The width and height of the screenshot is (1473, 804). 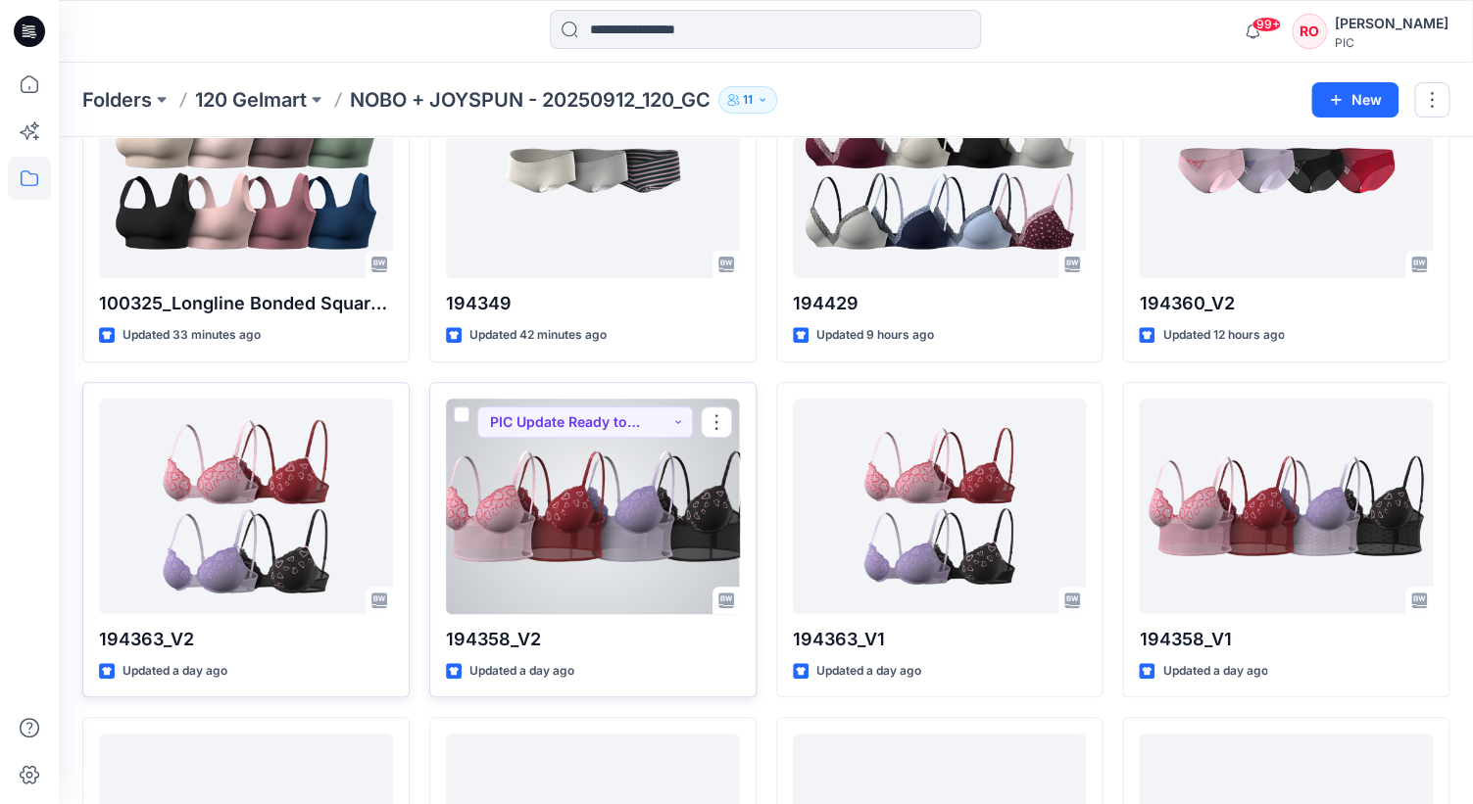 I want to click on p: 194358_V1, so click(x=1285, y=640).